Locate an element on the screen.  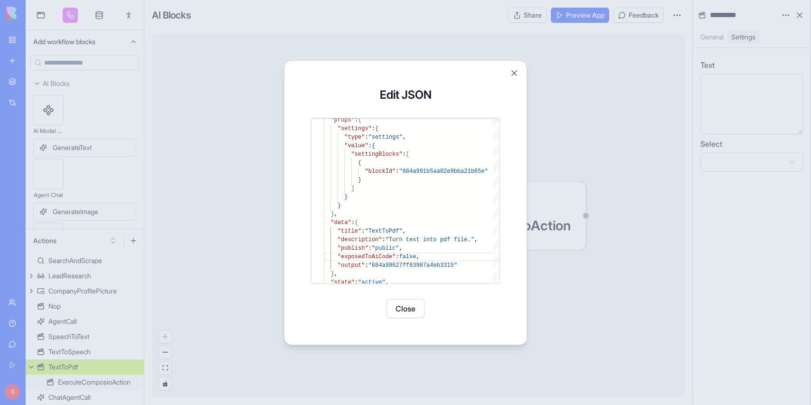
span: "blockId" is located at coordinates (380, 171).